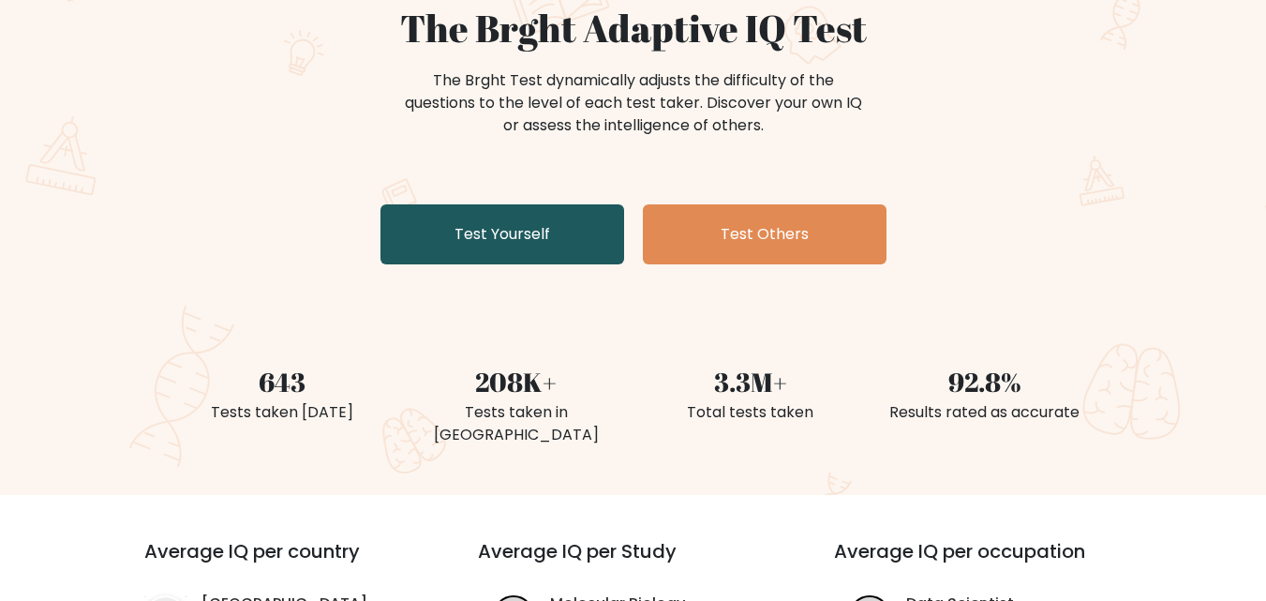 This screenshot has width=1266, height=601. Describe the element at coordinates (751, 381) in the screenshot. I see `div: 3.3M+` at that location.